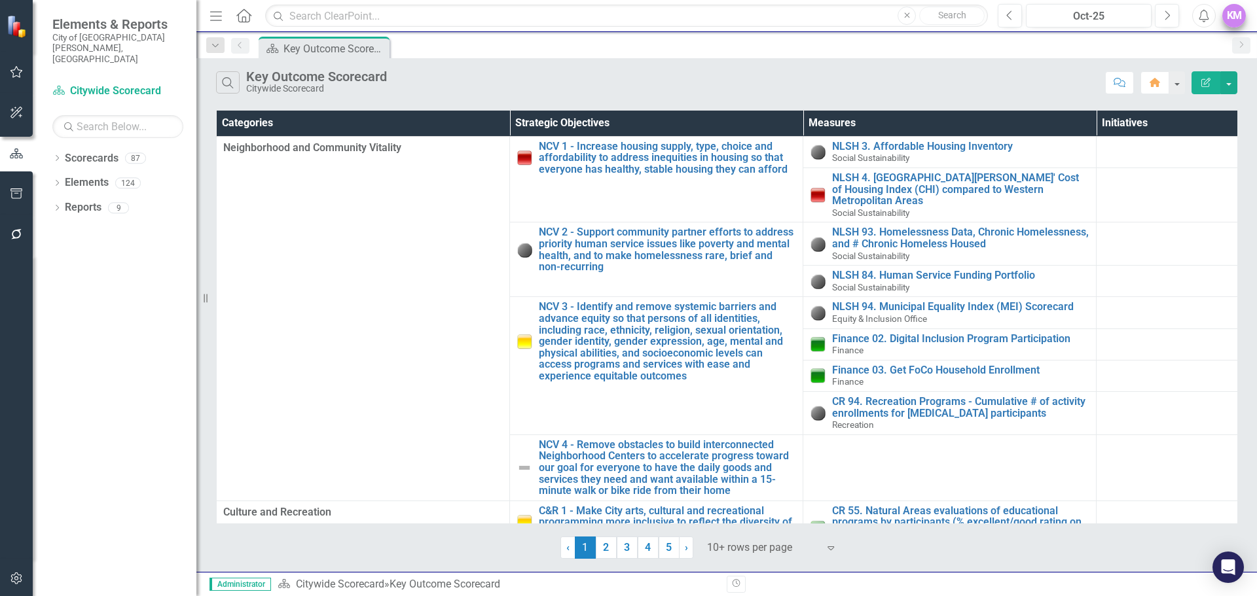  What do you see at coordinates (853, 425) in the screenshot?
I see `span: Recreation` at bounding box center [853, 425].